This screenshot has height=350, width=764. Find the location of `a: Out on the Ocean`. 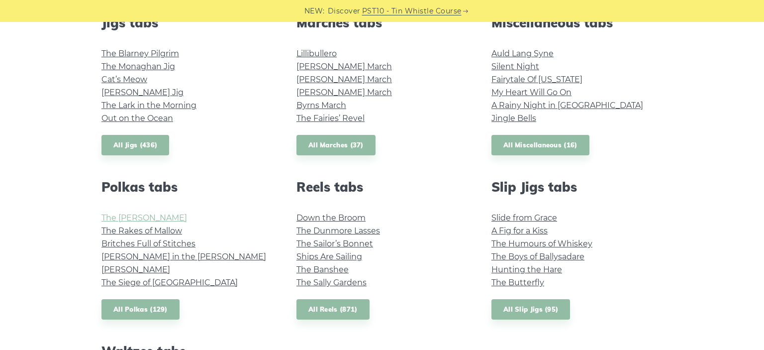

a: Out on the Ocean is located at coordinates (137, 118).